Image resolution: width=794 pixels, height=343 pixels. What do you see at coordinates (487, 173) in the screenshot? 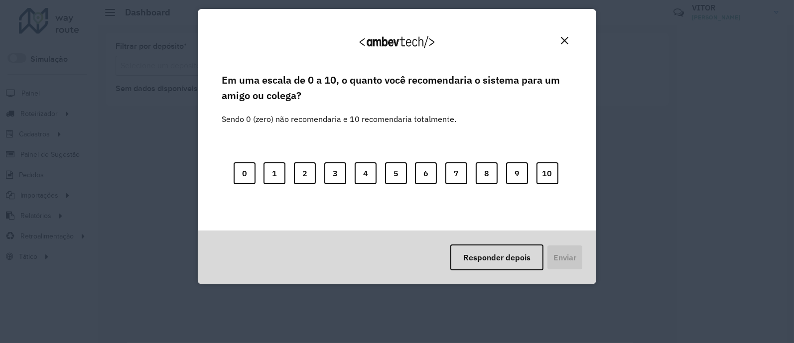
I see `button: 8` at bounding box center [487, 173].